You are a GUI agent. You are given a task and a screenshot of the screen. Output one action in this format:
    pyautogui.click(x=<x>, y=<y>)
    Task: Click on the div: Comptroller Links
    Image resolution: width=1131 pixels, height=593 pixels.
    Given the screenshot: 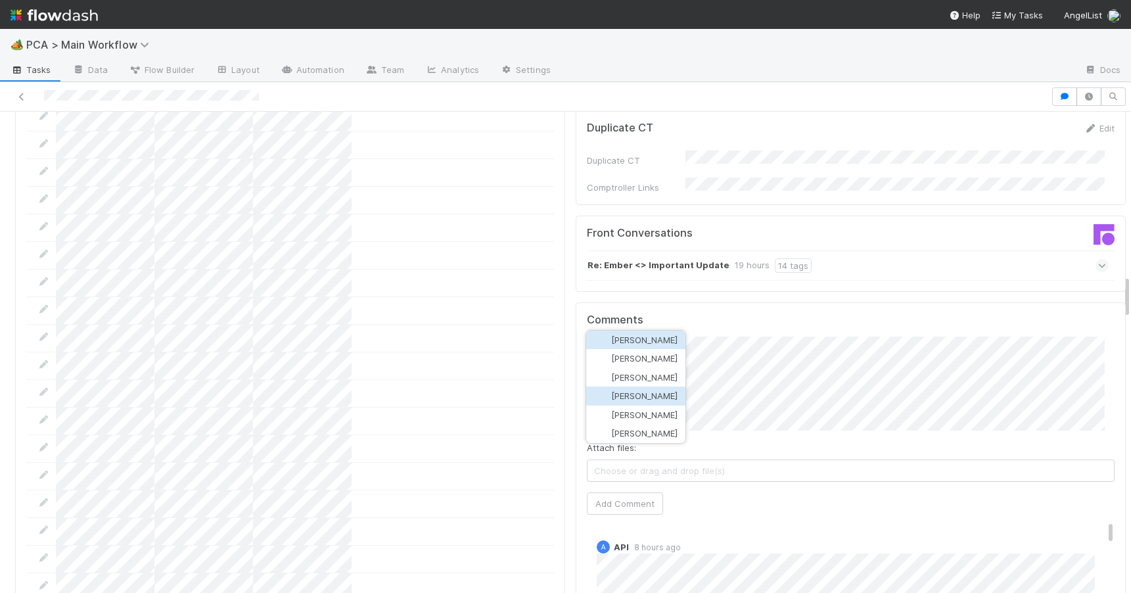 What is the action you would take?
    pyautogui.click(x=636, y=187)
    